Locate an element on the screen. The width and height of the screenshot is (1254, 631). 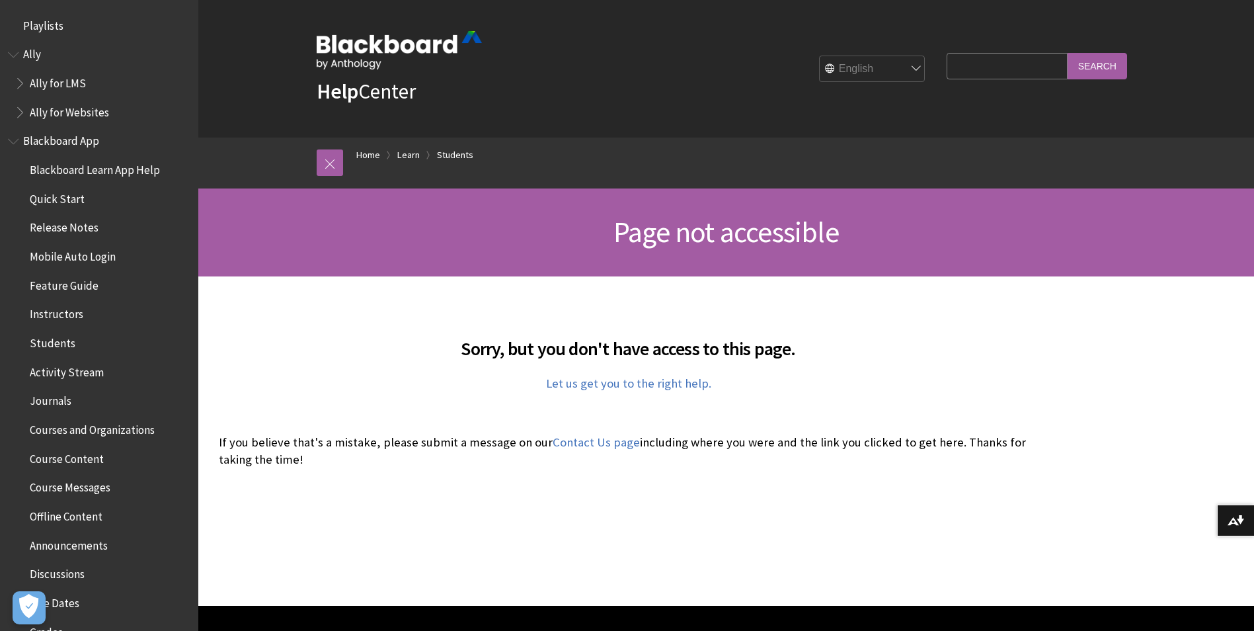
span: Courses and Organizations is located at coordinates (92, 427).